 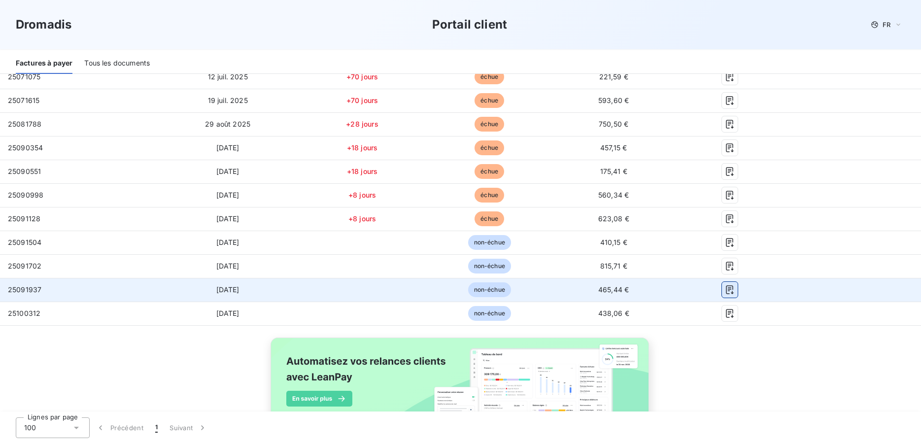 I want to click on span: 623,08 €, so click(x=614, y=218).